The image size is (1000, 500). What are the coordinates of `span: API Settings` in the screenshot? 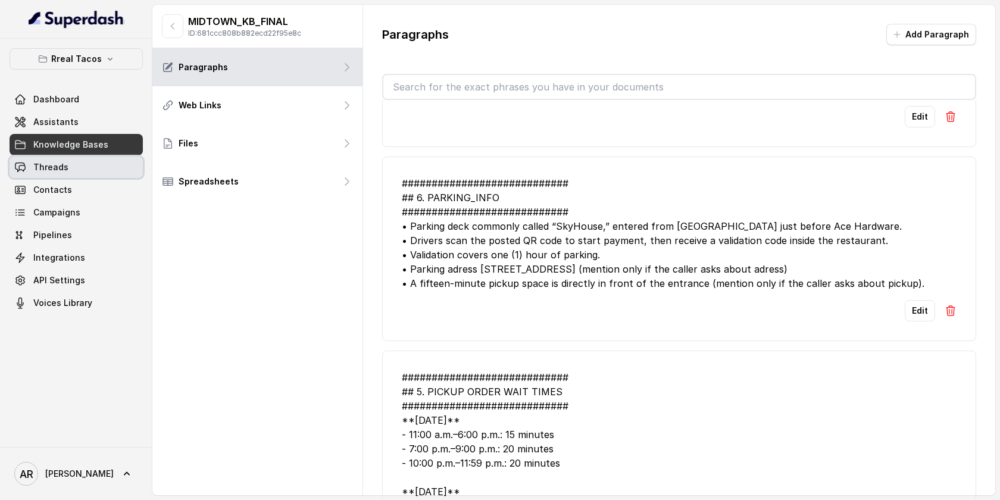 It's located at (59, 280).